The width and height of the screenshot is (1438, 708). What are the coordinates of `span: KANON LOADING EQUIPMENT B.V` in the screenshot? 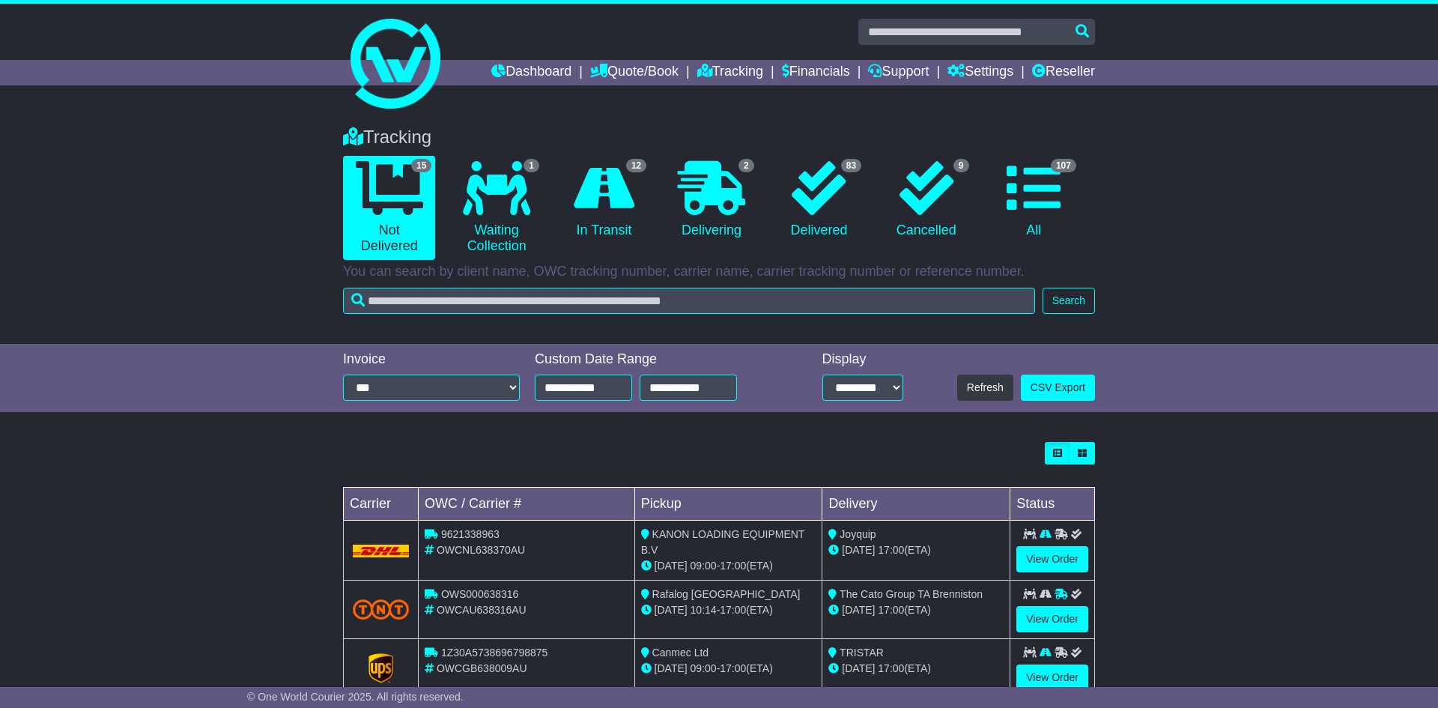 It's located at (723, 542).